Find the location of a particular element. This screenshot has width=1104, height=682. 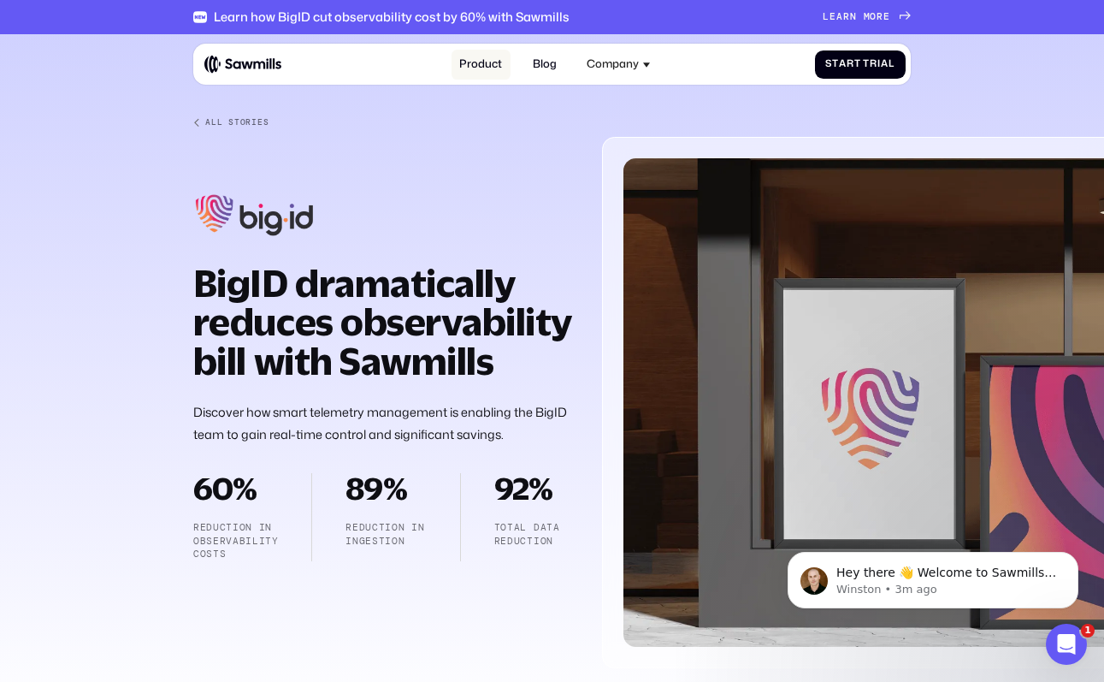

strong: BigID dramatically reduces observability bill with Sawmills is located at coordinates (383, 322).